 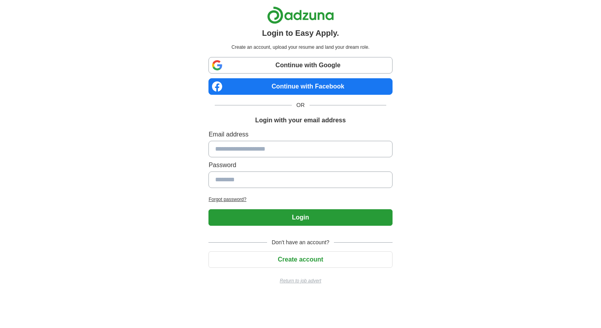 I want to click on h1: Login with your email address, so click(x=301, y=120).